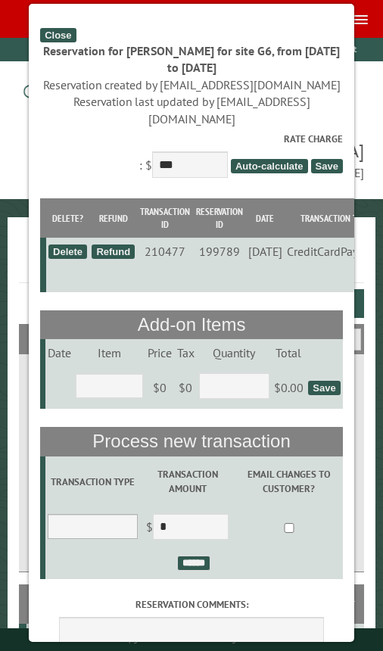 The height and width of the screenshot is (651, 383). Describe the element at coordinates (192, 441) in the screenshot. I see `th: Process new transaction` at that location.